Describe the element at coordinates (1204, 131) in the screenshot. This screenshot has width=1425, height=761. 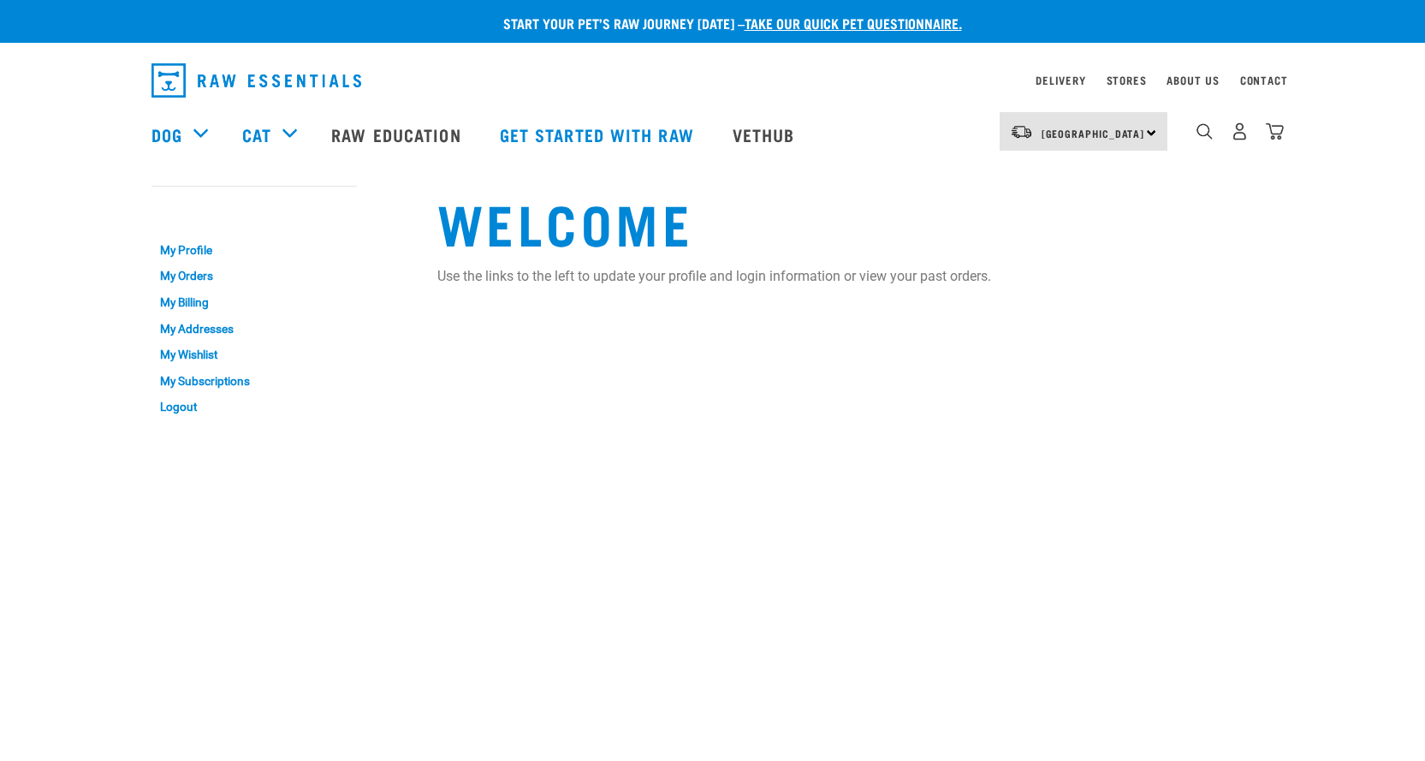
I see `img: home-icon-1@2x.png` at that location.